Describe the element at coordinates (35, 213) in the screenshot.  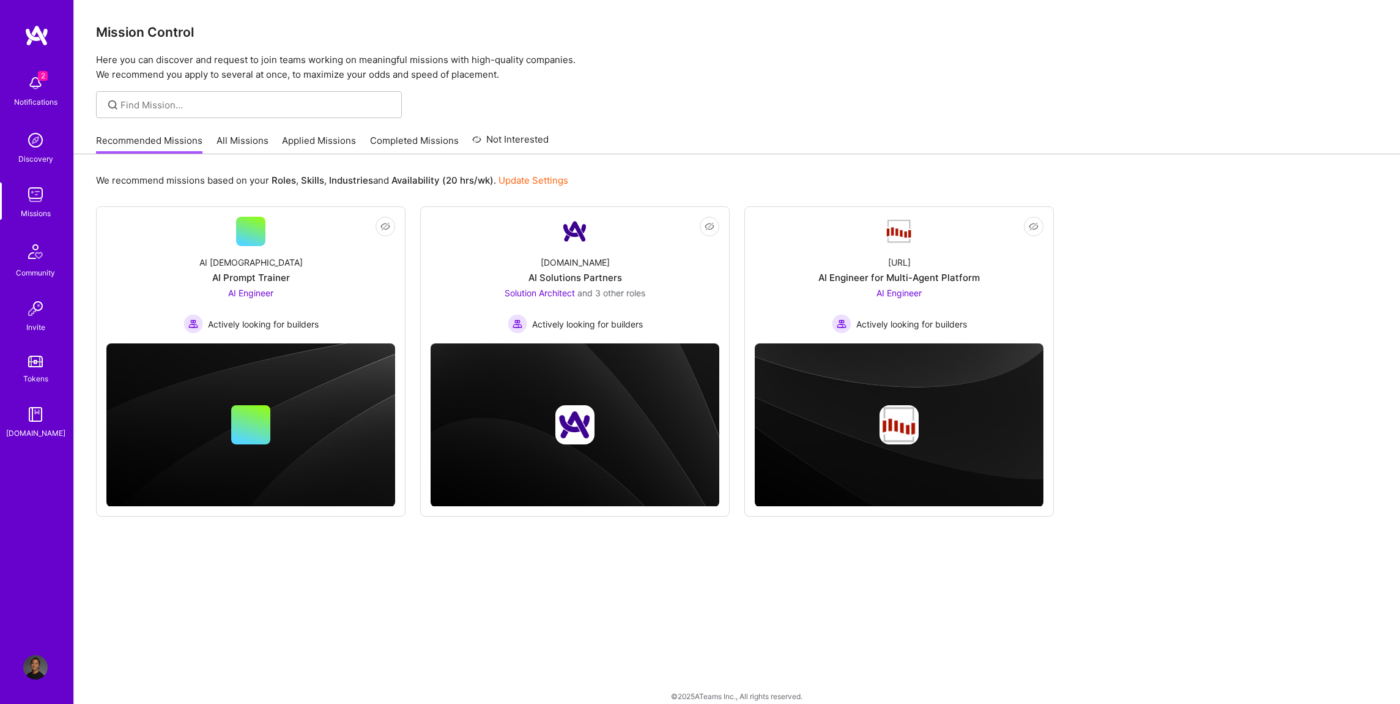
I see `div: Missions` at that location.